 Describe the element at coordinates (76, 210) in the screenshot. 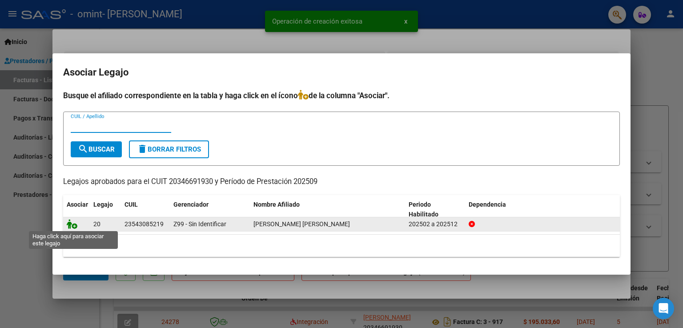

I see `datatable-header-cell: Asociar` at that location.